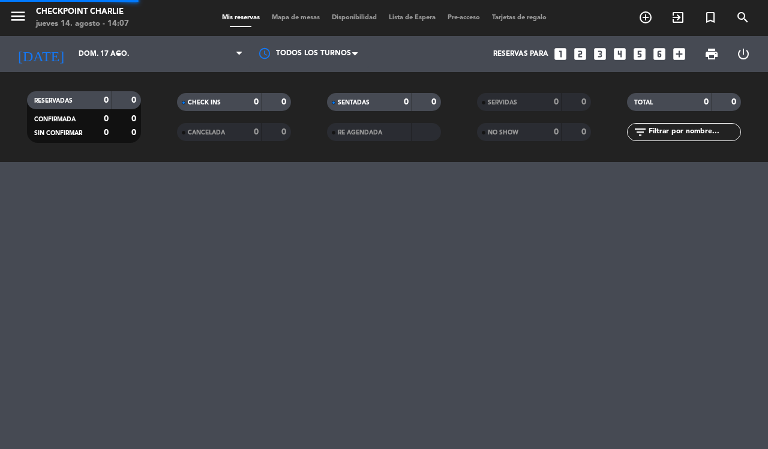 This screenshot has height=449, width=768. I want to click on i: looks_5, so click(639, 54).